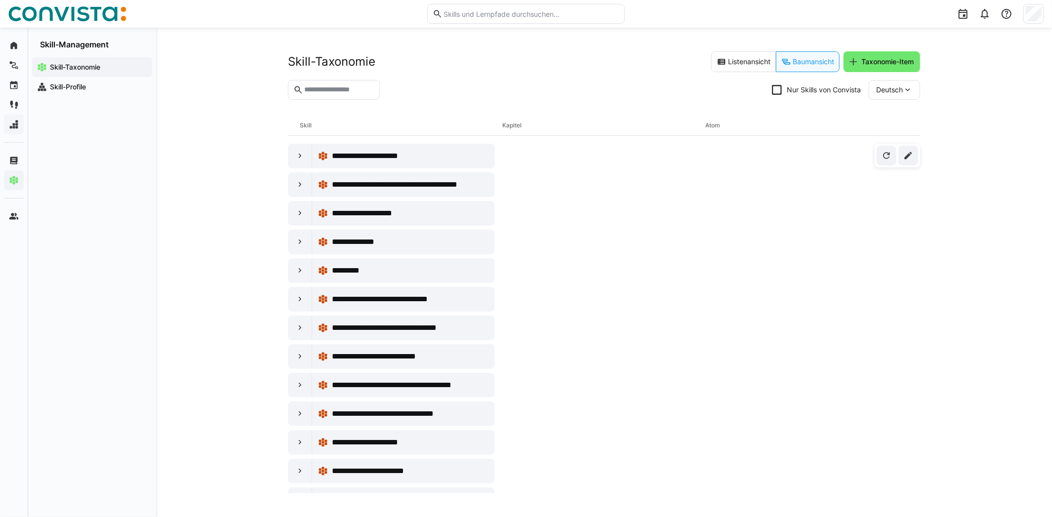 Image resolution: width=1052 pixels, height=517 pixels. I want to click on span: Deutsch, so click(889, 90).